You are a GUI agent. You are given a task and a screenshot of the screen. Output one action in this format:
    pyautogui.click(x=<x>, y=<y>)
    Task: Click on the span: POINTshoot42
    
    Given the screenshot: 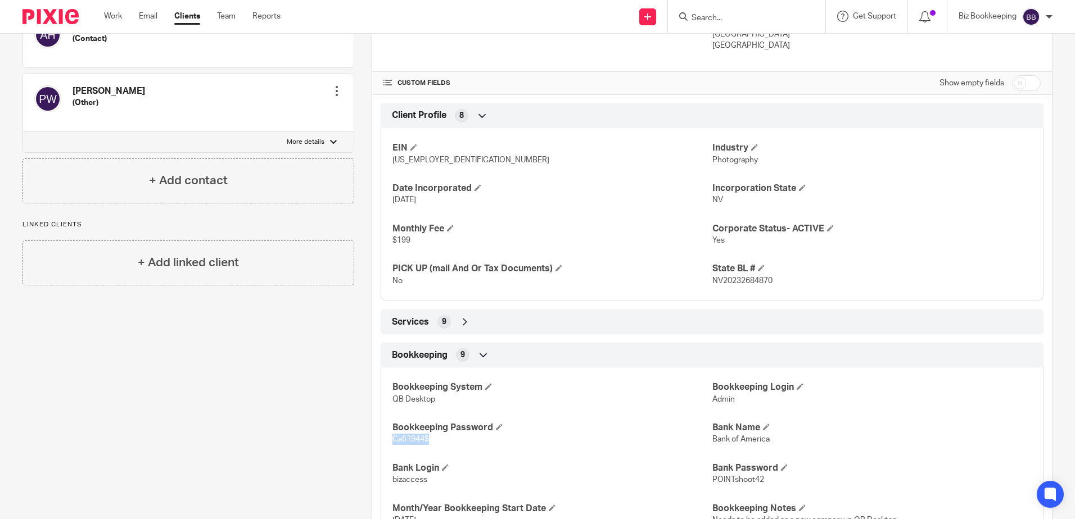 What is the action you would take?
    pyautogui.click(x=738, y=480)
    